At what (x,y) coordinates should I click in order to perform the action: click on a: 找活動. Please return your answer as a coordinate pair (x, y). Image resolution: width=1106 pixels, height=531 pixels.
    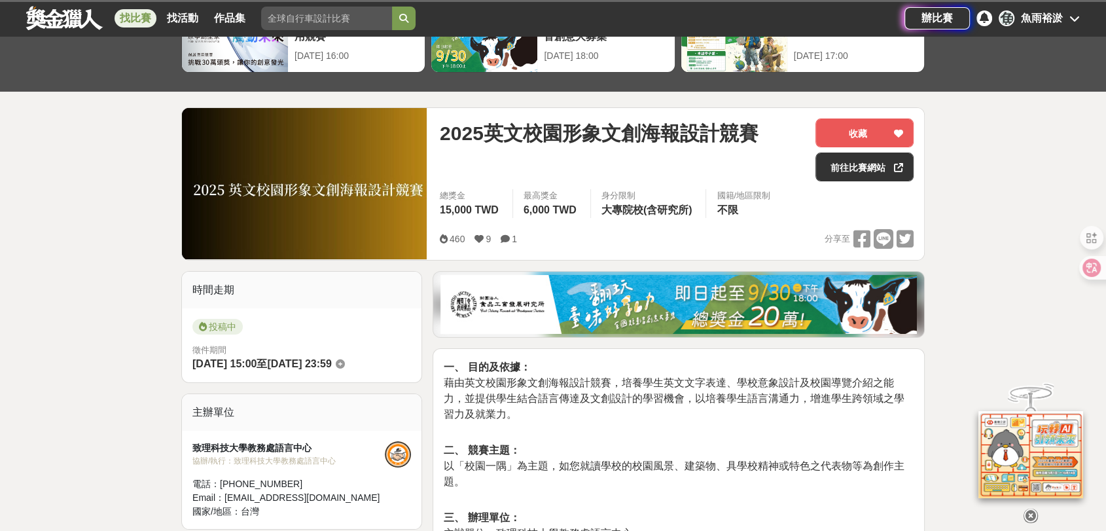
    Looking at the image, I should click on (183, 18).